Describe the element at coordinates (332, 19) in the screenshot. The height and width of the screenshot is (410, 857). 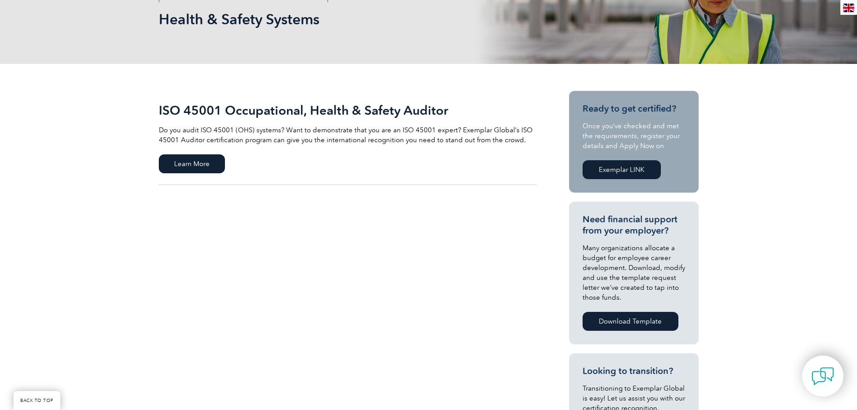
I see `h1: Health & Safety Systems` at that location.